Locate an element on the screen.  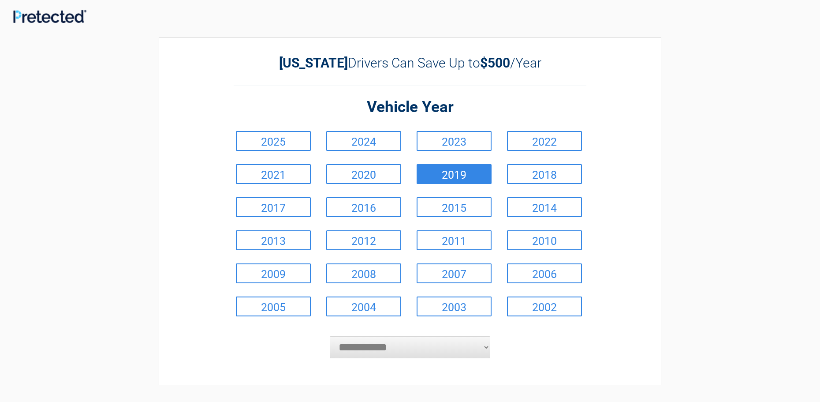
a: 2022 is located at coordinates (545, 141).